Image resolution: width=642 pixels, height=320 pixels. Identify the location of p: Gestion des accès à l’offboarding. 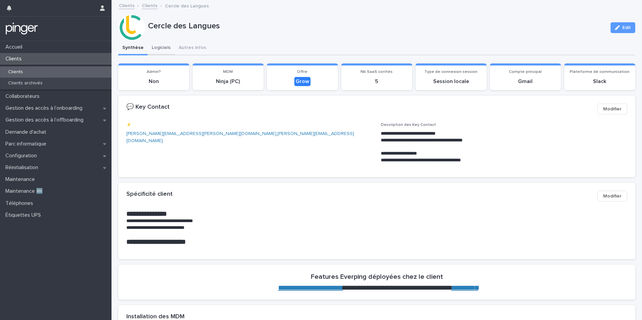
(46, 120).